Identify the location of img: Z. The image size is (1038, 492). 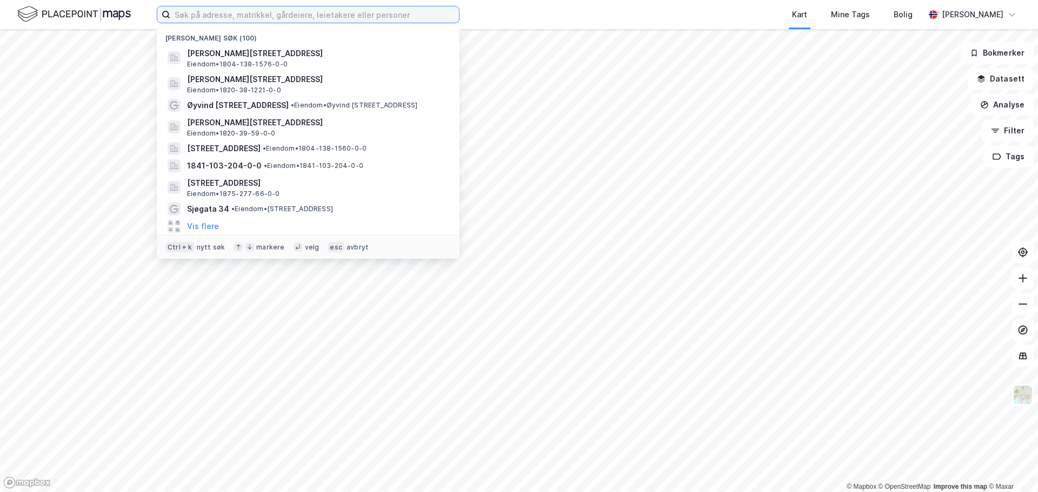
(1023, 395).